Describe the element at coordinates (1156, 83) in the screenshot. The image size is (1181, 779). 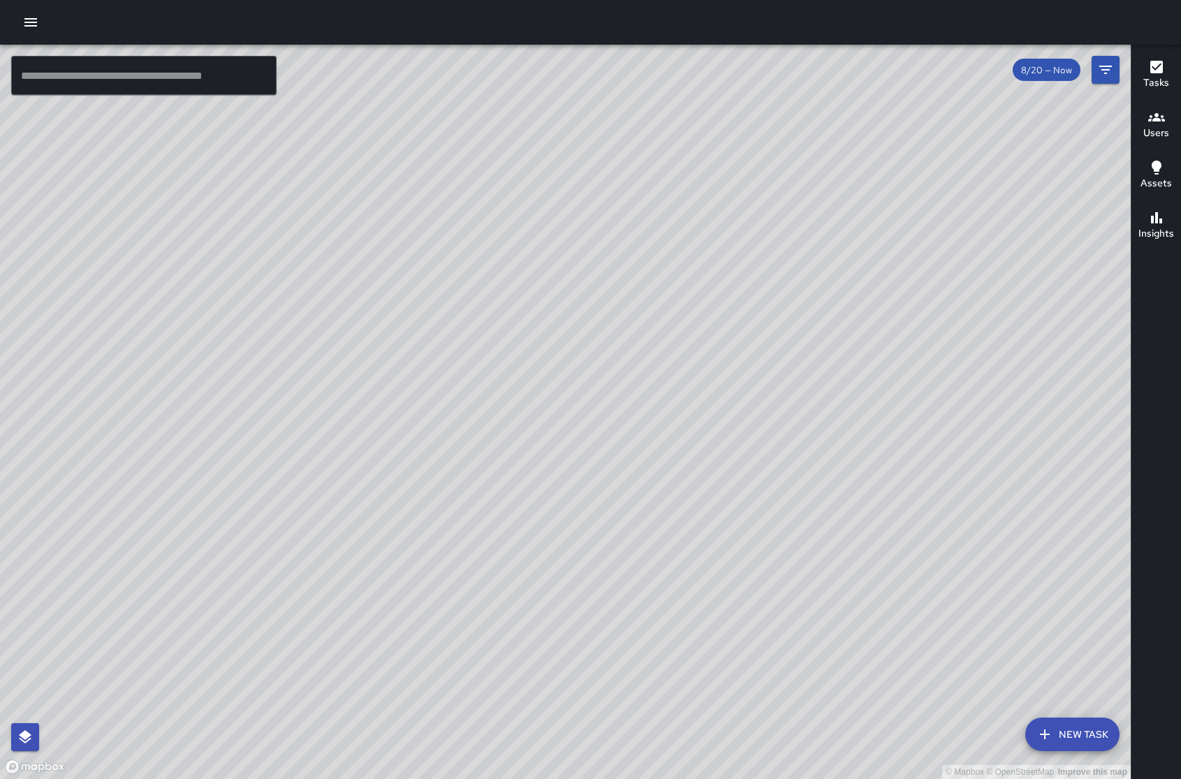
I see `h6: Tasks` at that location.